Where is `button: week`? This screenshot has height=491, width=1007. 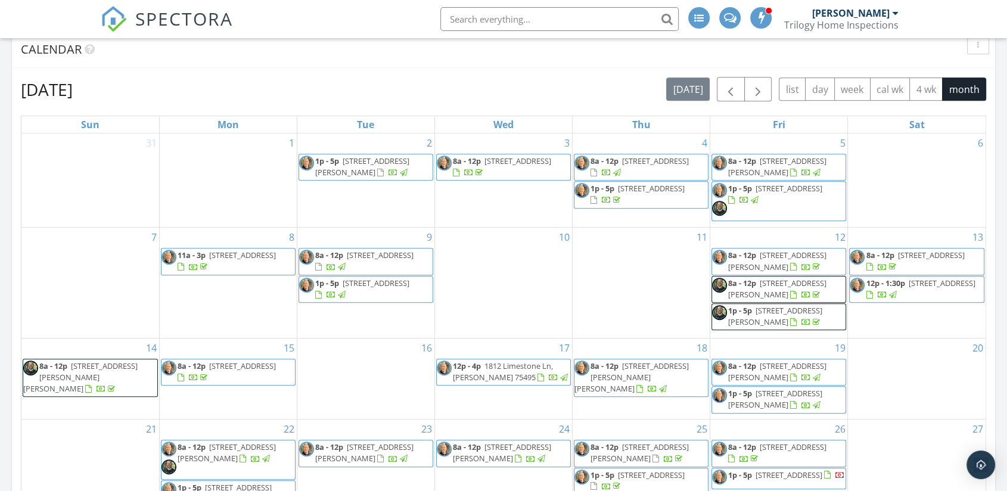
button: week is located at coordinates (852, 89).